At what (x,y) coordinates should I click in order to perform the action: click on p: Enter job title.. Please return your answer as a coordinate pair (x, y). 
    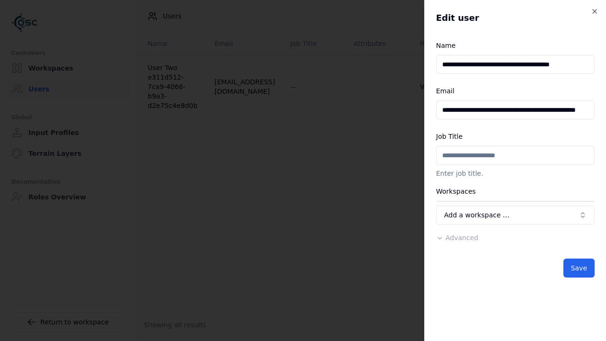
    Looking at the image, I should click on (515, 173).